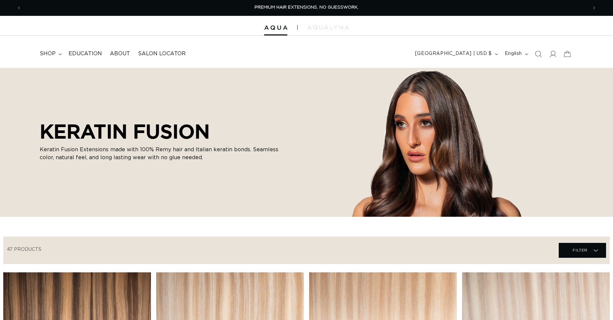 This screenshot has height=320, width=613. What do you see at coordinates (120, 54) in the screenshot?
I see `span: About` at bounding box center [120, 54].